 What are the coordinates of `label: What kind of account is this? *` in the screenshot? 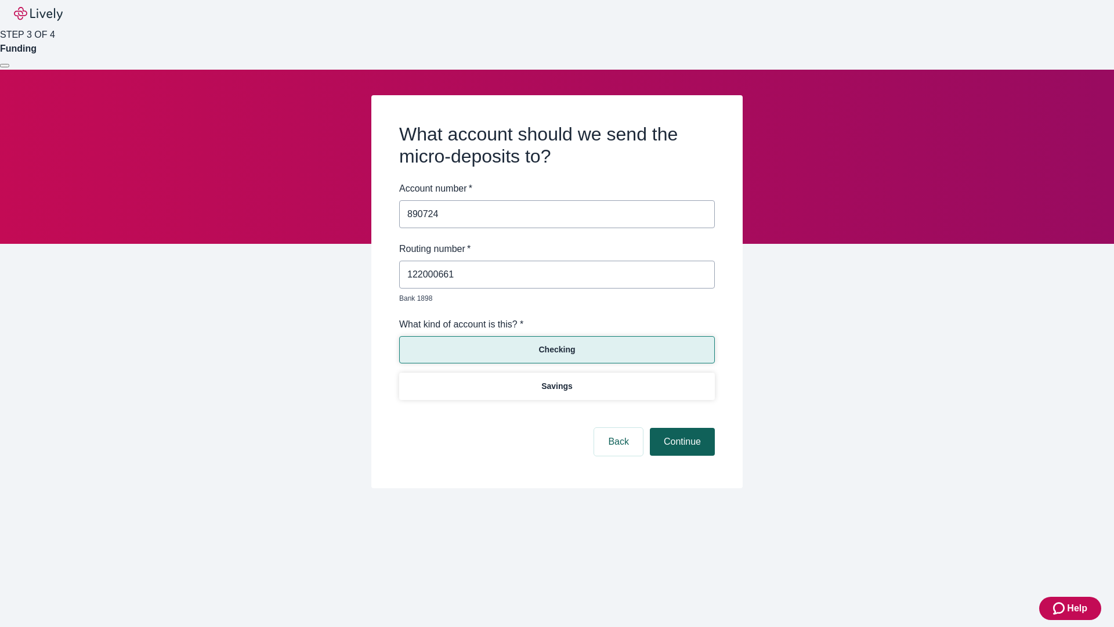 It's located at (461, 324).